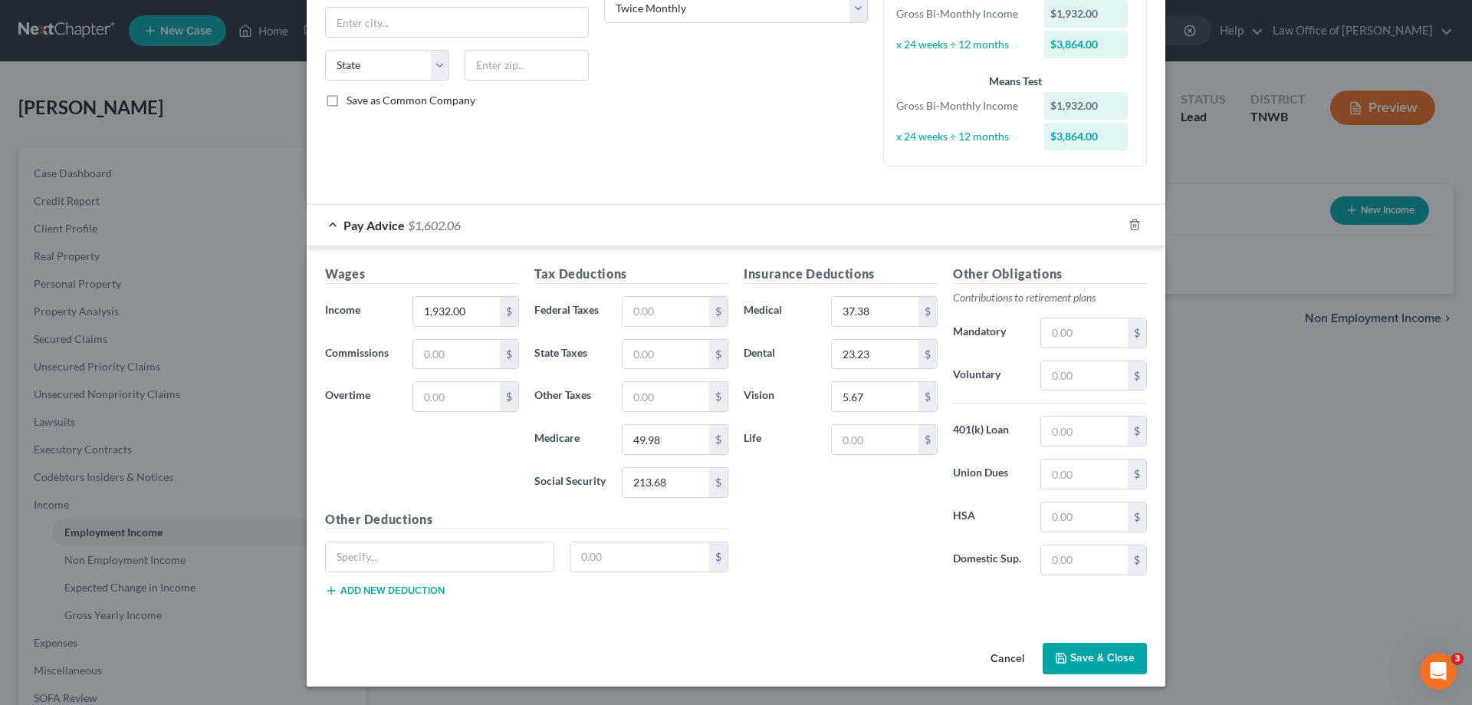 This screenshot has height=705, width=1472. What do you see at coordinates (1095, 659) in the screenshot?
I see `button: Save & Close` at bounding box center [1095, 659].